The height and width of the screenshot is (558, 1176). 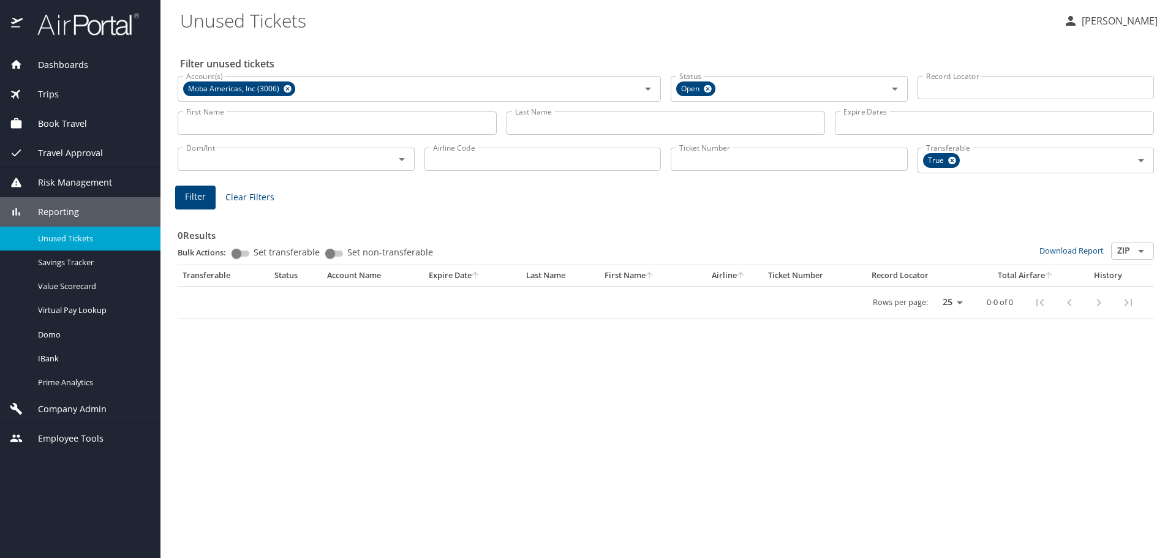 What do you see at coordinates (235, 89) in the screenshot?
I see `span: Moba Americas, Inc (3006)` at bounding box center [235, 89].